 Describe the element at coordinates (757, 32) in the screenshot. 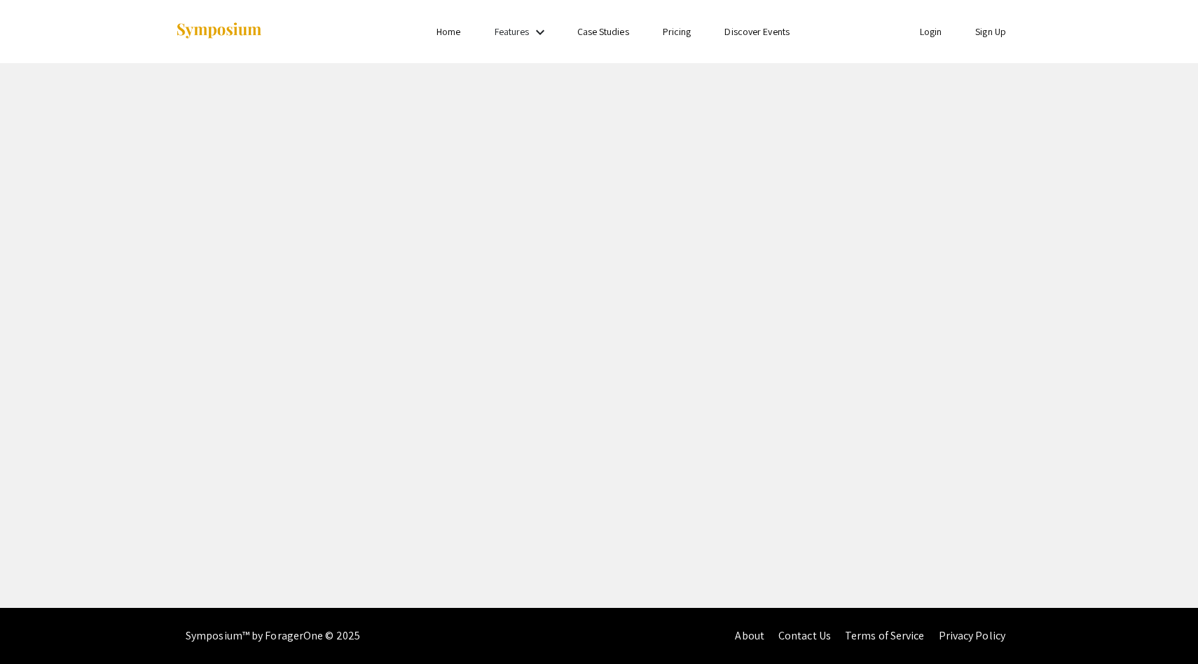

I see `a: Discover Events` at that location.